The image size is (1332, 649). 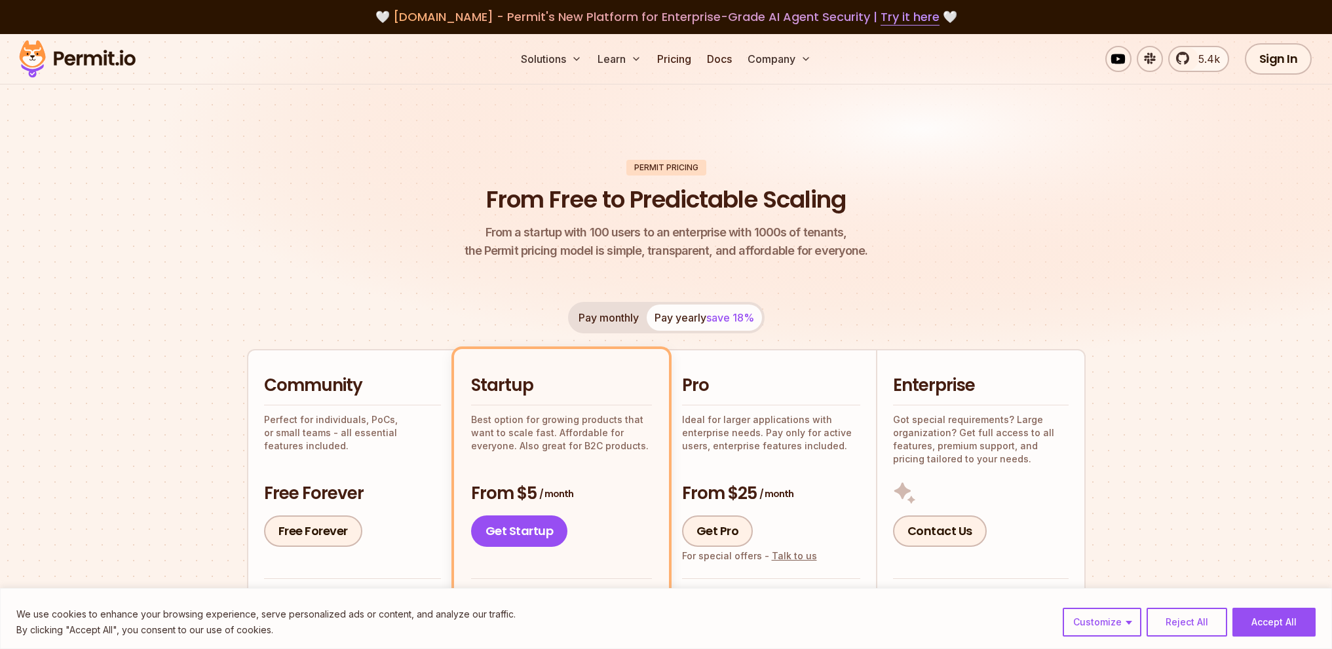 I want to click on a: Free Forever, so click(x=313, y=532).